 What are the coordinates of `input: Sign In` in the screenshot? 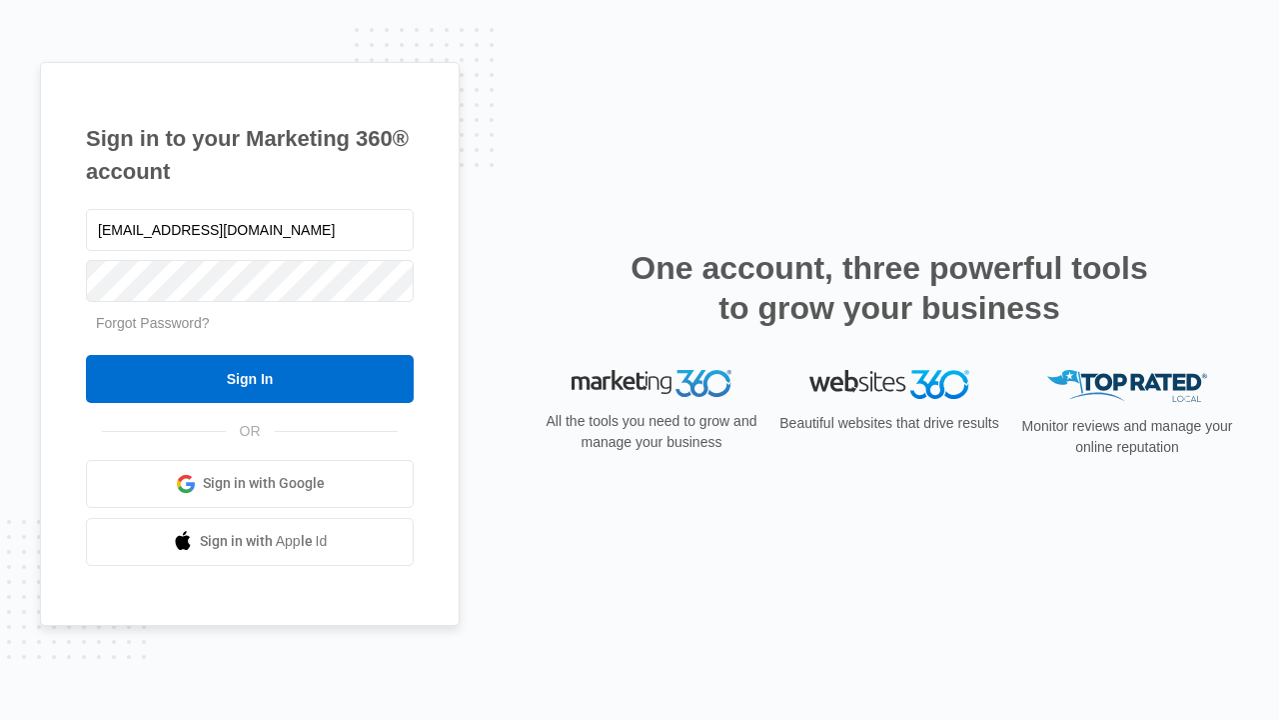 It's located at (250, 379).